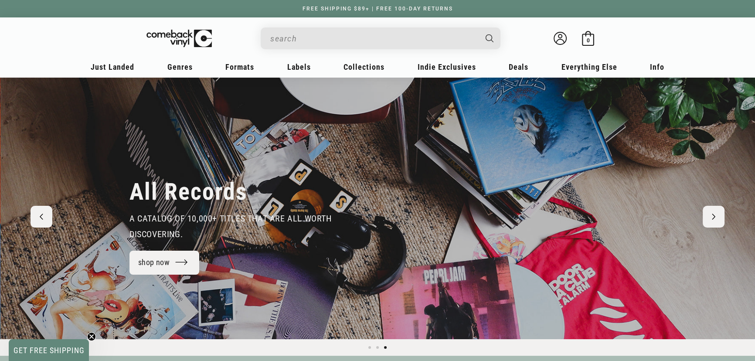 Image resolution: width=755 pixels, height=361 pixels. I want to click on button: Load slide 2 of 3, so click(378, 348).